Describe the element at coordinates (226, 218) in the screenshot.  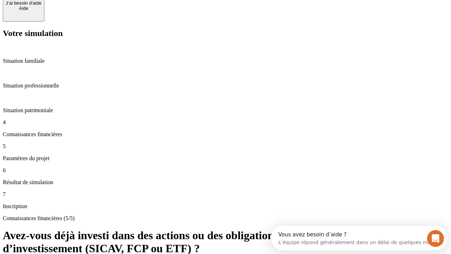
I see `p: Connaissances financières (5/5)` at that location.